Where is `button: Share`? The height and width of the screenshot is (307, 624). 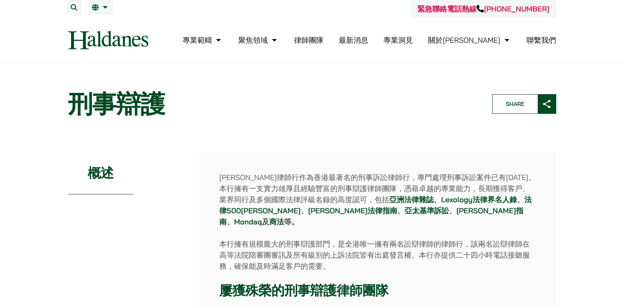 button: Share is located at coordinates (524, 104).